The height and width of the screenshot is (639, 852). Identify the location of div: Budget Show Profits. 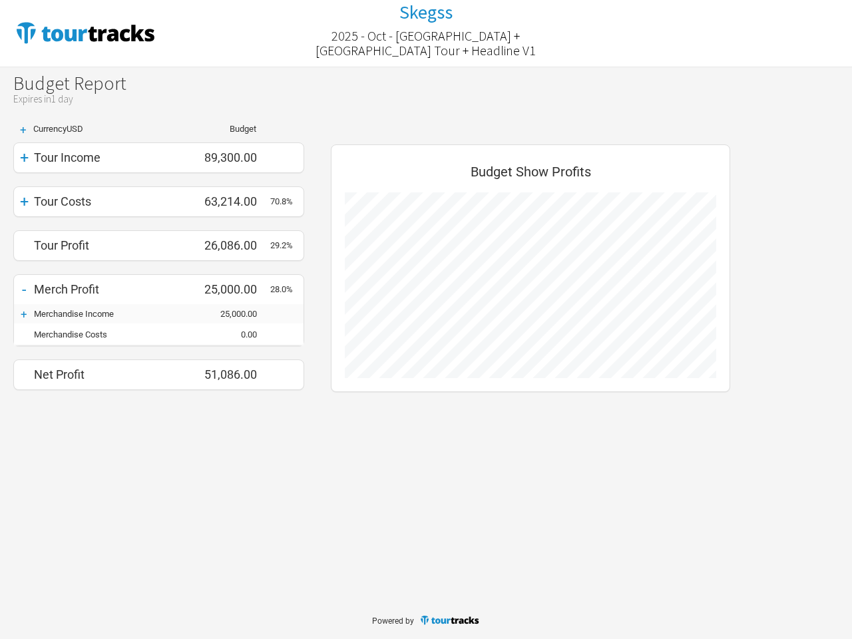
(530, 175).